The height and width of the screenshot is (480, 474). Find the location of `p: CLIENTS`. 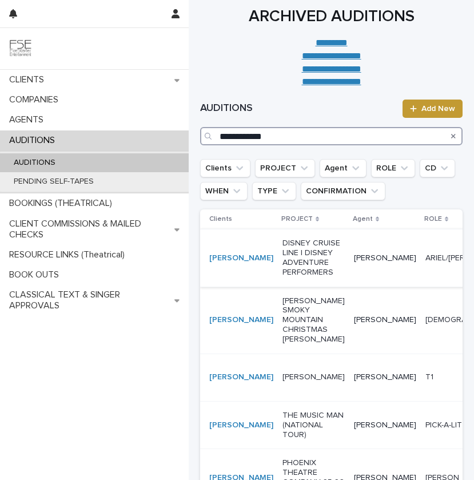

p: CLIENTS is located at coordinates (29, 80).